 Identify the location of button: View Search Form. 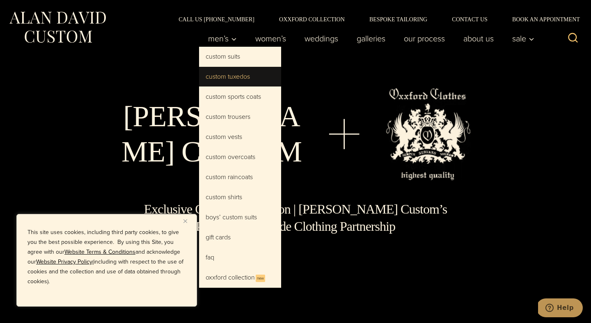
(573, 39).